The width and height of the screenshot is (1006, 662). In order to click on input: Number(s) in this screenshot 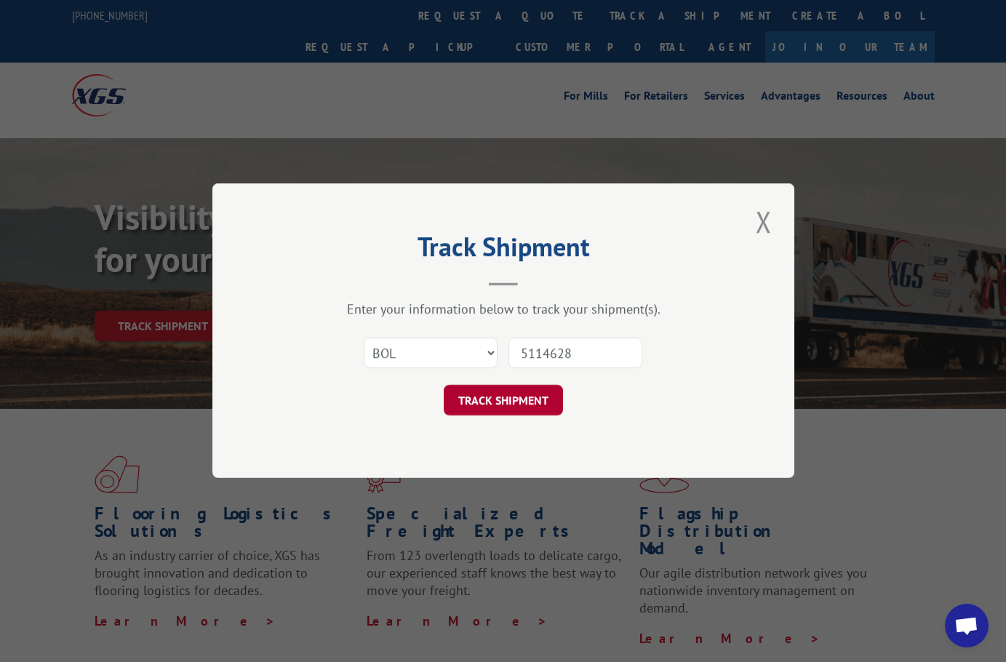, I will do `click(575, 354)`.